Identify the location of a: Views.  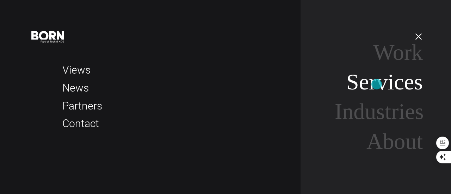
(76, 70).